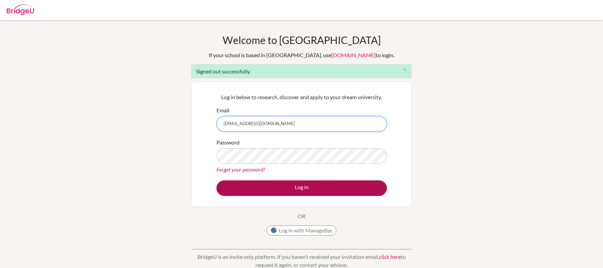 The height and width of the screenshot is (268, 603). What do you see at coordinates (405, 69) in the screenshot?
I see `i: close` at bounding box center [405, 69].